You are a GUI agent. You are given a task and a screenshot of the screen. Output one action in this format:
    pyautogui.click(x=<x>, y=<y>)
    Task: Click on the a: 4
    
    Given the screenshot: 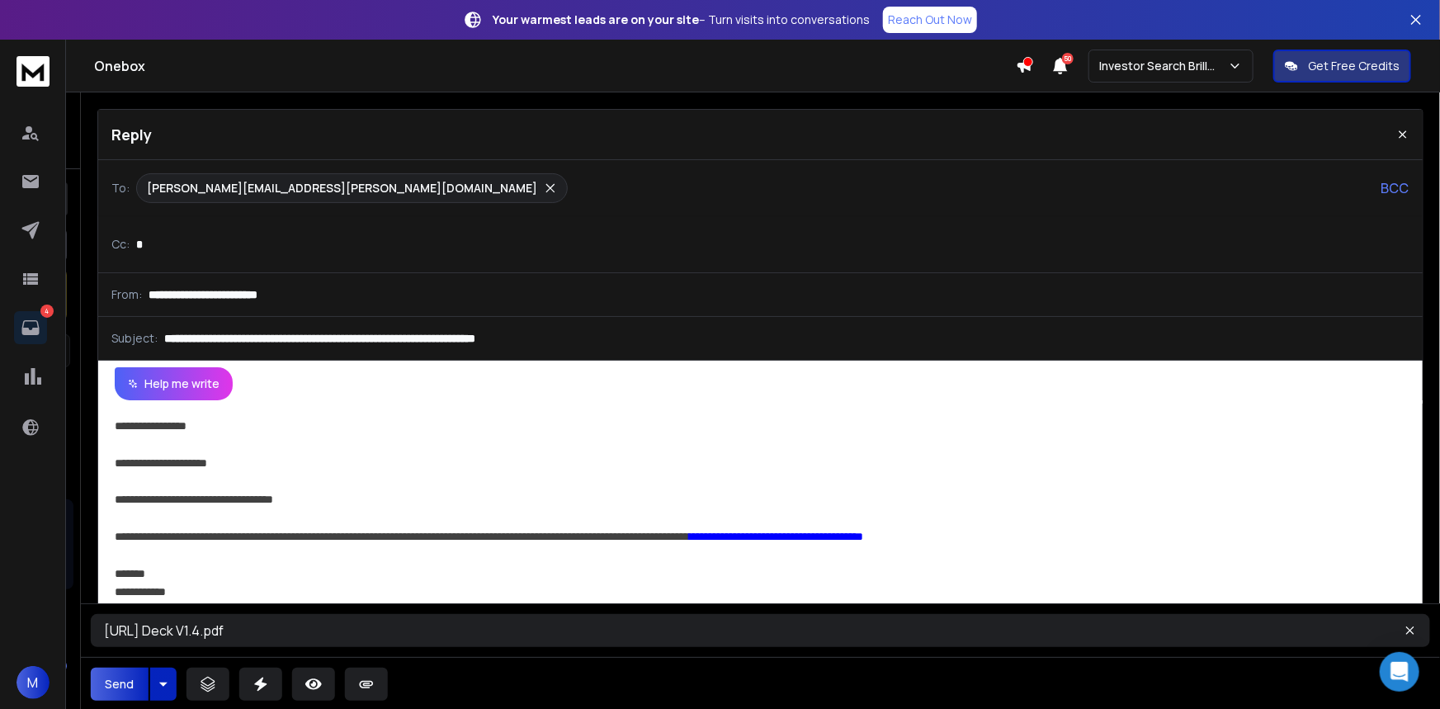 What is the action you would take?
    pyautogui.click(x=31, y=328)
    